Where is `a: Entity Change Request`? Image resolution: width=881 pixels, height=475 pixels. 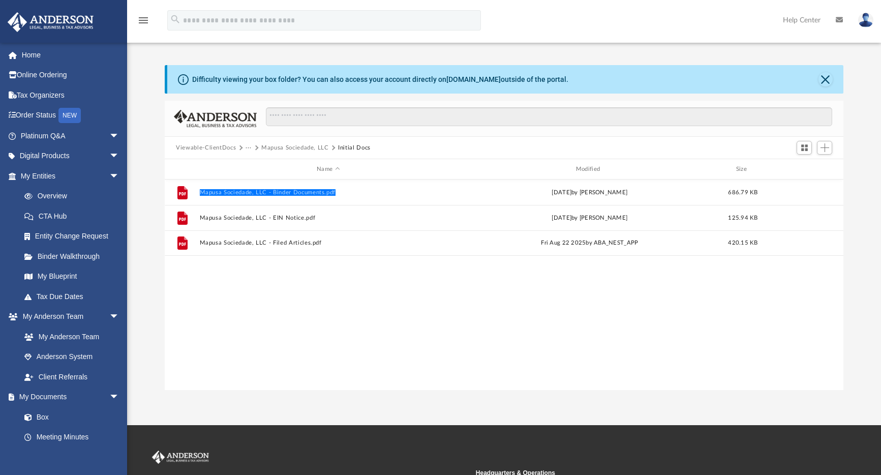 a: Entity Change Request is located at coordinates (74, 236).